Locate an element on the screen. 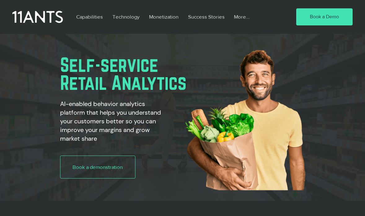 The width and height of the screenshot is (365, 216). h2: AI-enabled behavior analytics platform that helps you understand your customers better so you can... is located at coordinates (115, 121).